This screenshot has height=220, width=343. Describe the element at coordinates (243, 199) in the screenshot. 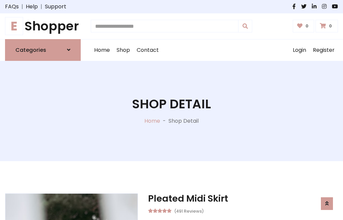

I see `h3: Pleated Midi Skirt` at that location.